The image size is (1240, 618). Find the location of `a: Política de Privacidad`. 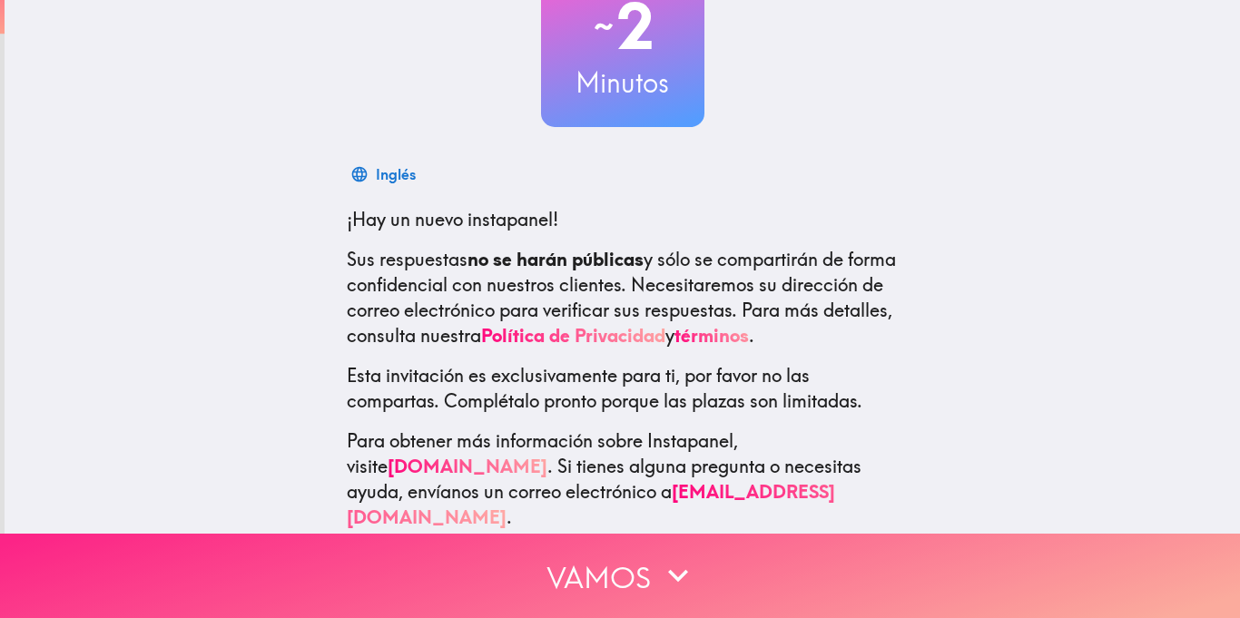

a: Política de Privacidad is located at coordinates (573, 335).